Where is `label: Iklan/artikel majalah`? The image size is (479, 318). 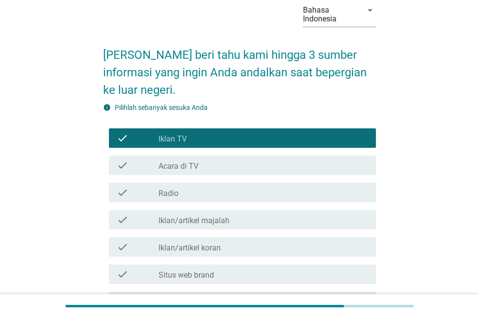
label: Iklan/artikel majalah is located at coordinates (194, 221).